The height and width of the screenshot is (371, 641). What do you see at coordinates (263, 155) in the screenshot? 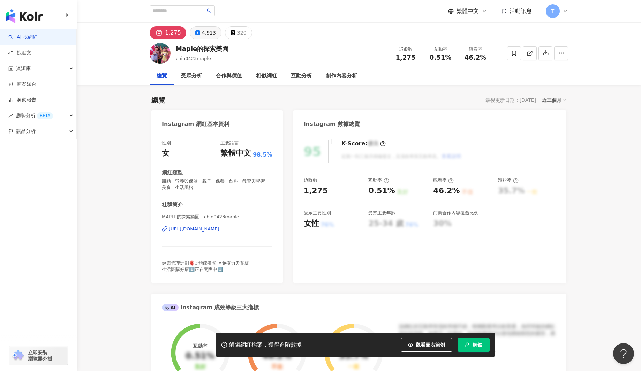
I see `span: 98.5%` at bounding box center [263, 155].